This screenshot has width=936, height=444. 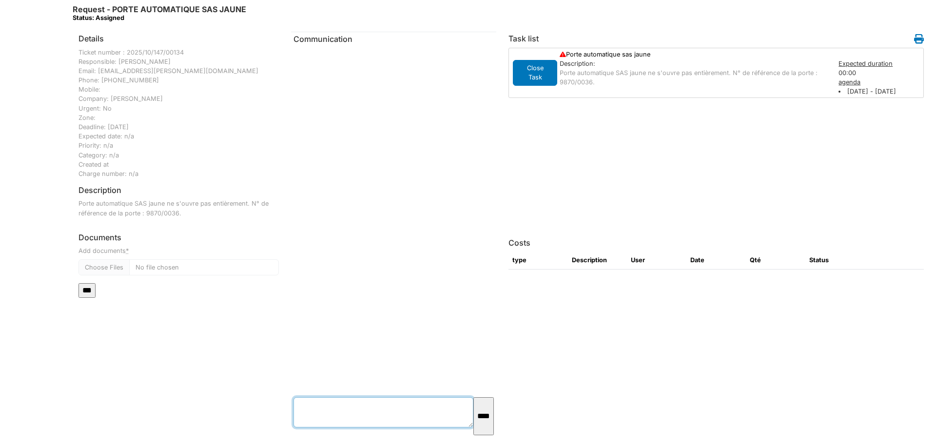 I want to click on h6: Description, so click(x=100, y=190).